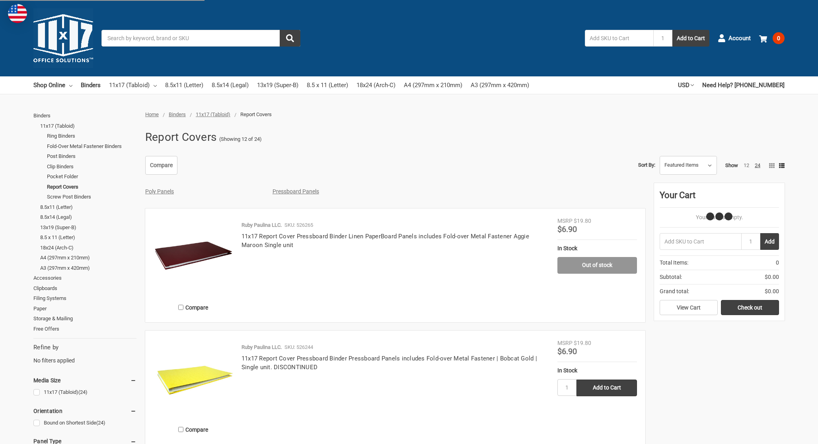 The image size is (818, 444). I want to click on a: Post Binders, so click(92, 156).